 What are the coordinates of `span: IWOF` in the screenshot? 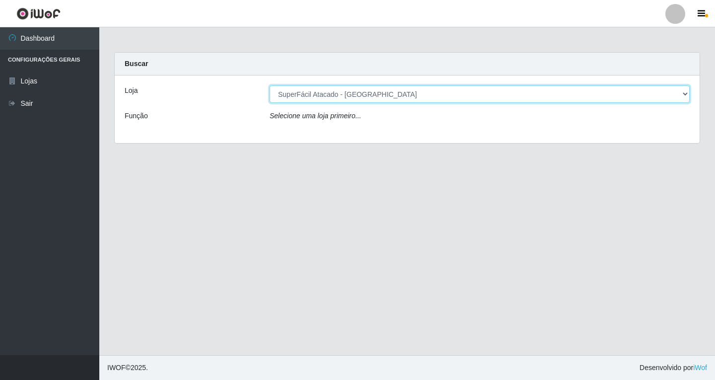 It's located at (116, 368).